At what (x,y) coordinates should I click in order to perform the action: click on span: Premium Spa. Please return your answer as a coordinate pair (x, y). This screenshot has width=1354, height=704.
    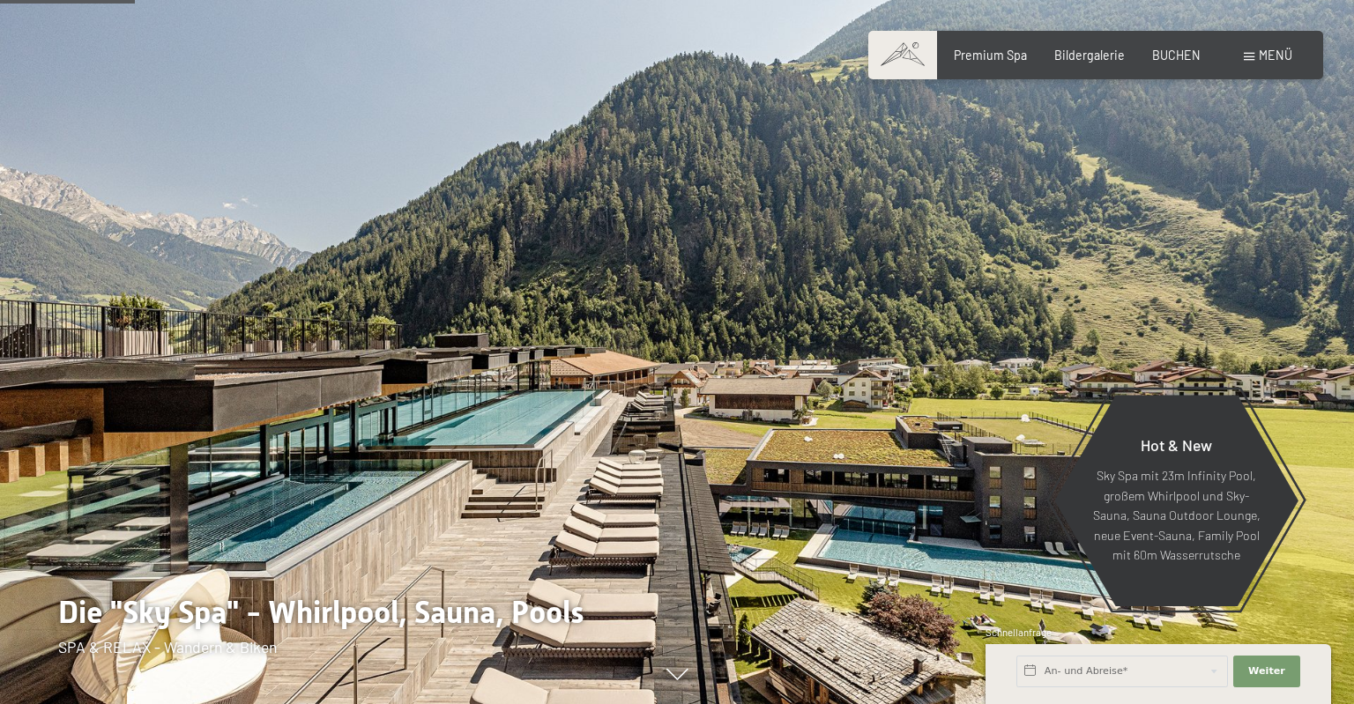
    Looking at the image, I should click on (990, 55).